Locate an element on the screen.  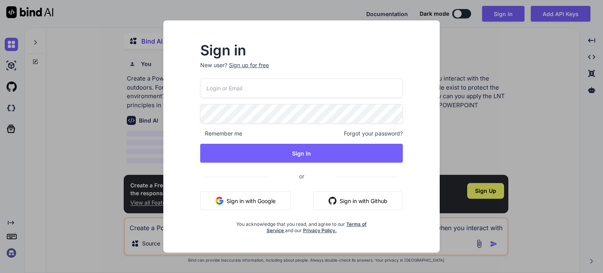
h2: Sign in is located at coordinates (302, 50).